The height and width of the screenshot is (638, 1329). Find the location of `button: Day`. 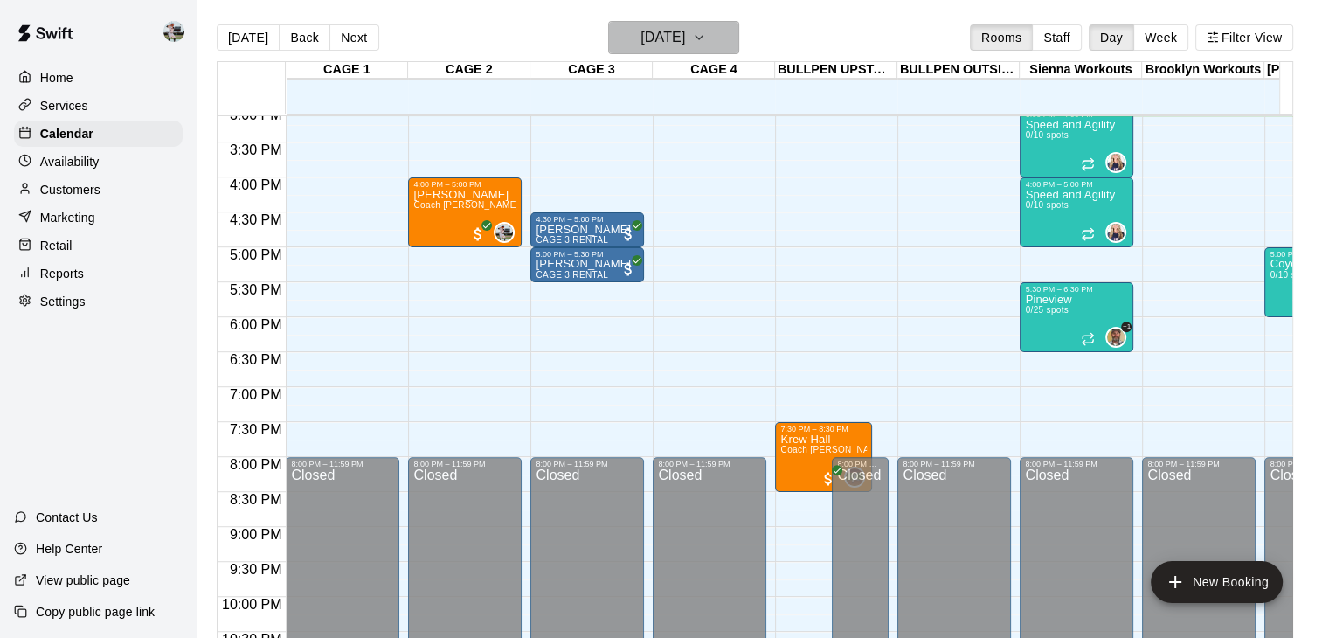

button: Day is located at coordinates (1112, 38).